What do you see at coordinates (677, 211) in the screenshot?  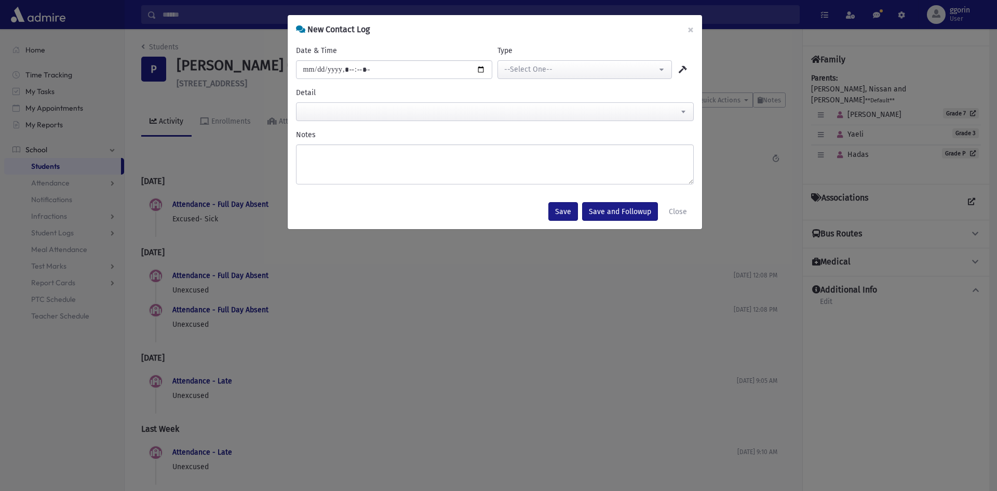 I see `button: Close` at bounding box center [677, 211].